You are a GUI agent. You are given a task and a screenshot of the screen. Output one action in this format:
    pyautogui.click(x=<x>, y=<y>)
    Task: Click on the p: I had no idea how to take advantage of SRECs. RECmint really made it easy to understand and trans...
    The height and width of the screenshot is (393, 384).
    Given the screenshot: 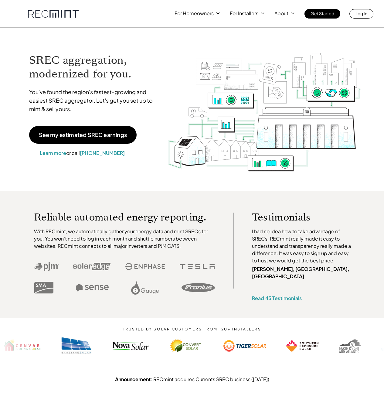 What is the action you would take?
    pyautogui.click(x=303, y=246)
    